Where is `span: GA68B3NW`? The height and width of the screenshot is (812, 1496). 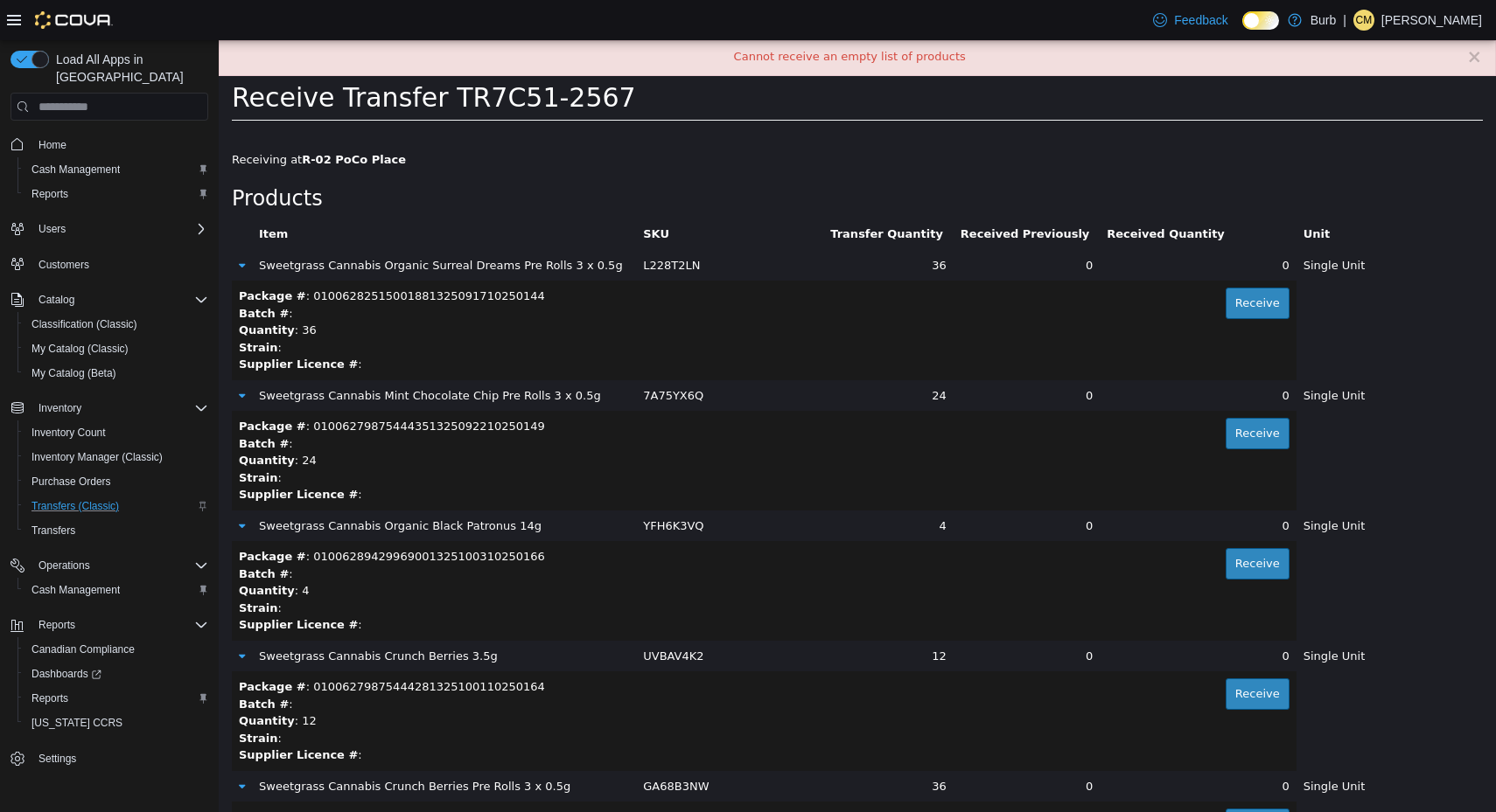
span: GA68B3NW is located at coordinates (456, 746).